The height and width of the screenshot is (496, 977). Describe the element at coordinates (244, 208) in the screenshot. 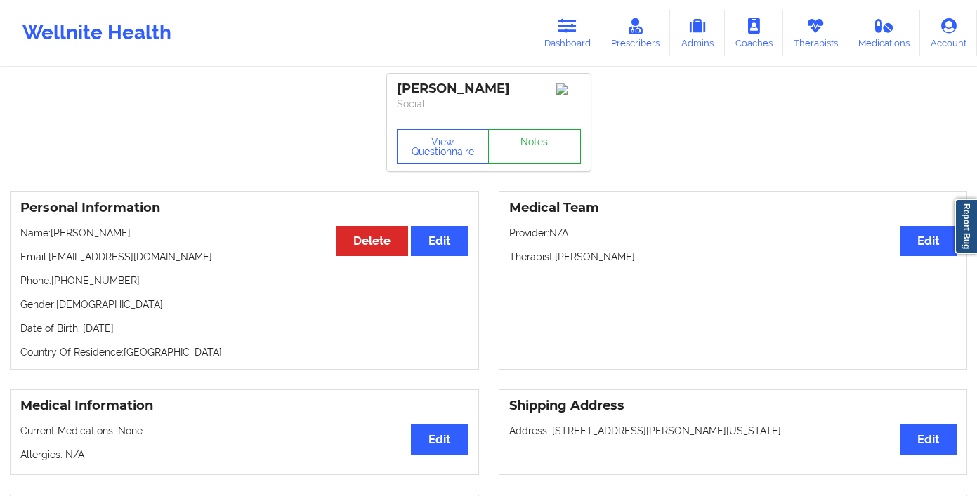

I see `h3: Personal Information` at that location.